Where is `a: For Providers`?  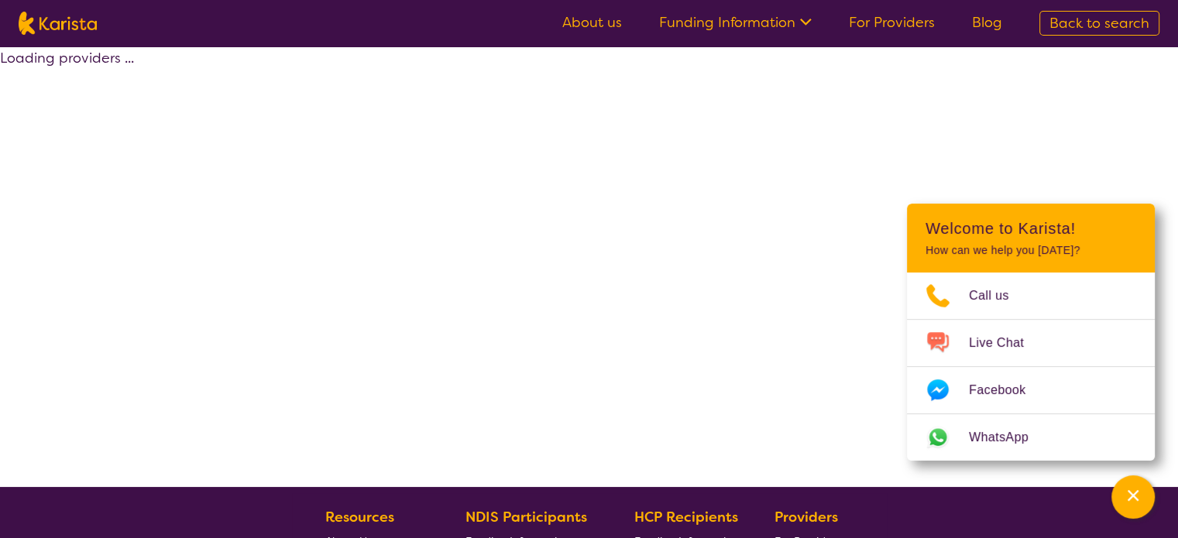 a: For Providers is located at coordinates (892, 22).